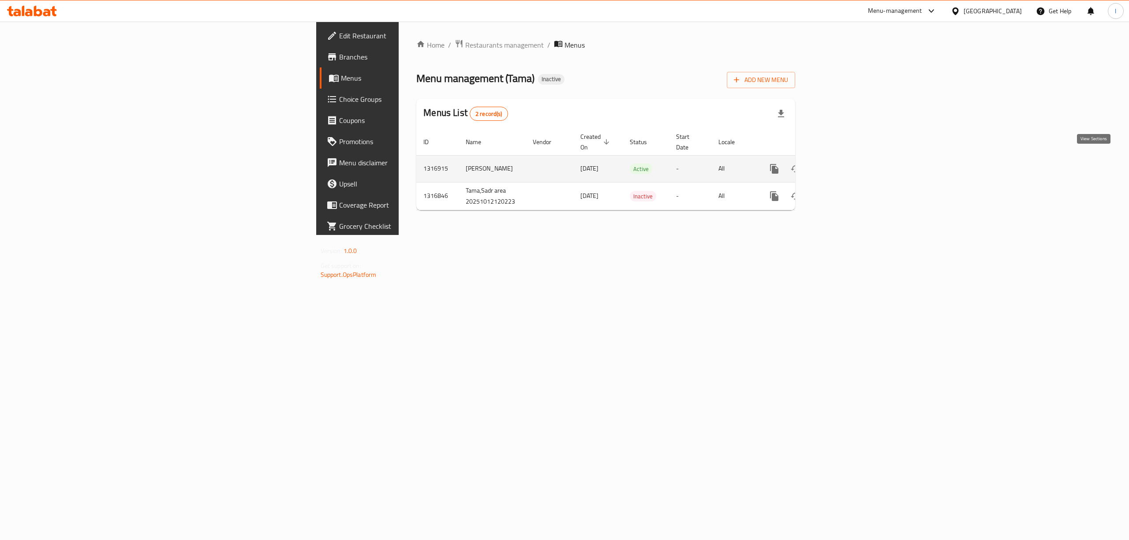 The width and height of the screenshot is (1129, 540). What do you see at coordinates (606, 45) in the screenshot?
I see `nav: breadcrumb` at bounding box center [606, 45].